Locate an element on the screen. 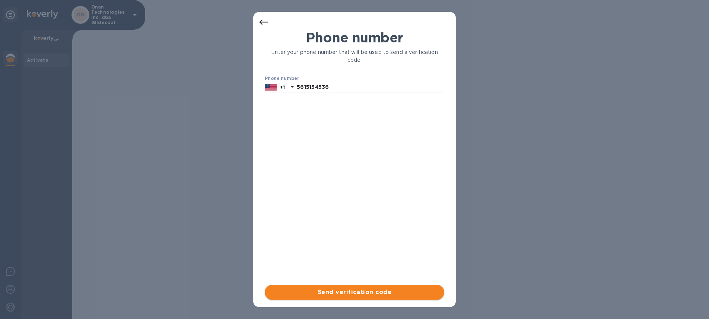 The image size is (709, 319). img: US is located at coordinates (271, 88).